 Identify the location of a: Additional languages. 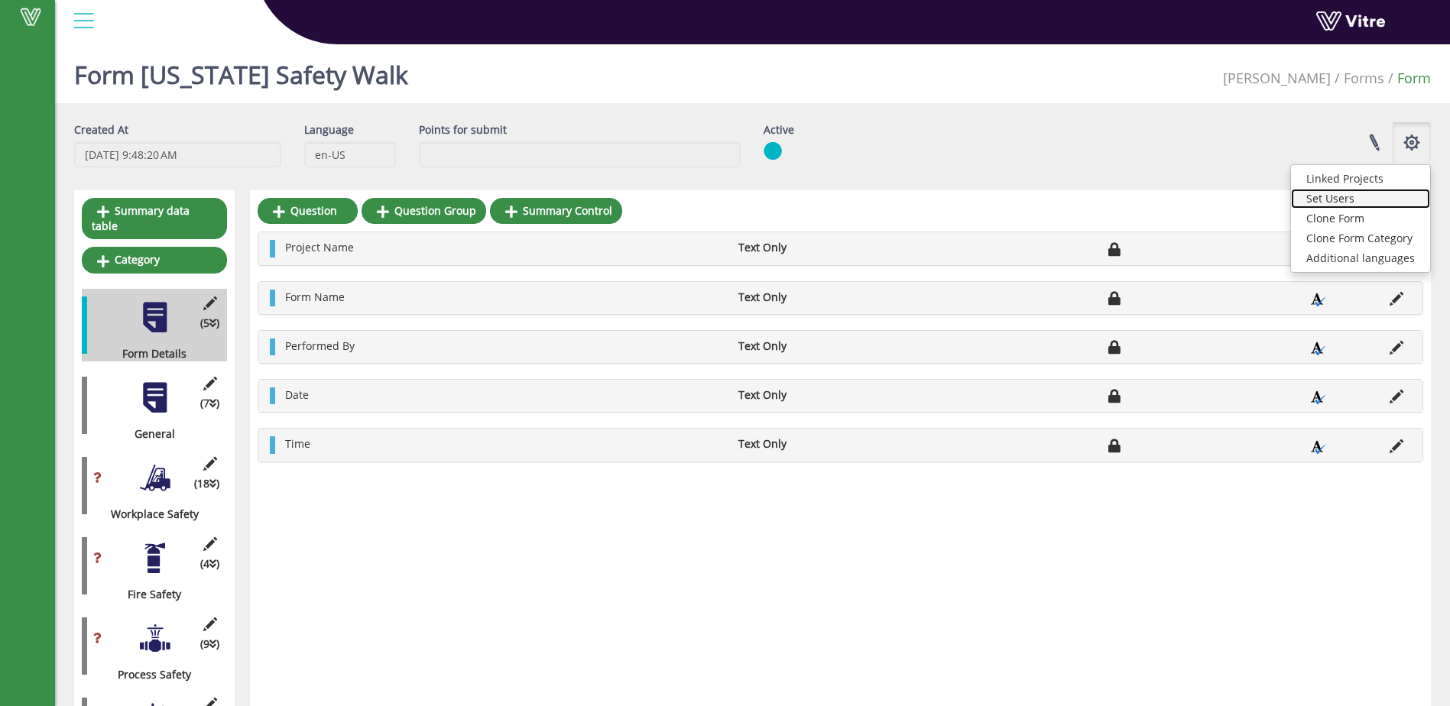
(1360, 258).